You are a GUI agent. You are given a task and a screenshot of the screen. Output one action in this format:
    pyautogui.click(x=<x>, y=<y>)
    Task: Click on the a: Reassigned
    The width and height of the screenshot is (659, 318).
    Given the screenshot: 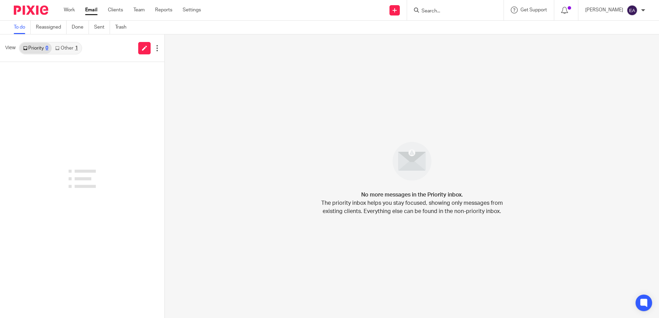 What is the action you would take?
    pyautogui.click(x=51, y=27)
    